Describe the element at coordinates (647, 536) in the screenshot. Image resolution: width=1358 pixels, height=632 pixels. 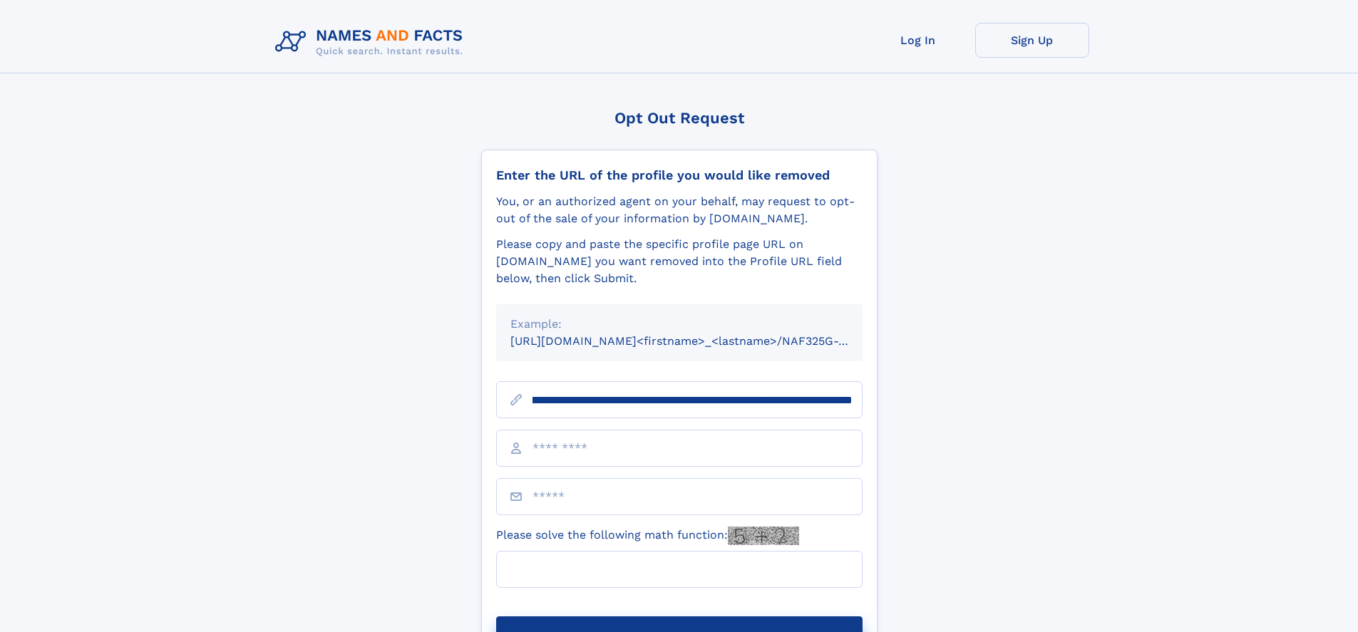
I see `label: Please solve the following math function:` at that location.